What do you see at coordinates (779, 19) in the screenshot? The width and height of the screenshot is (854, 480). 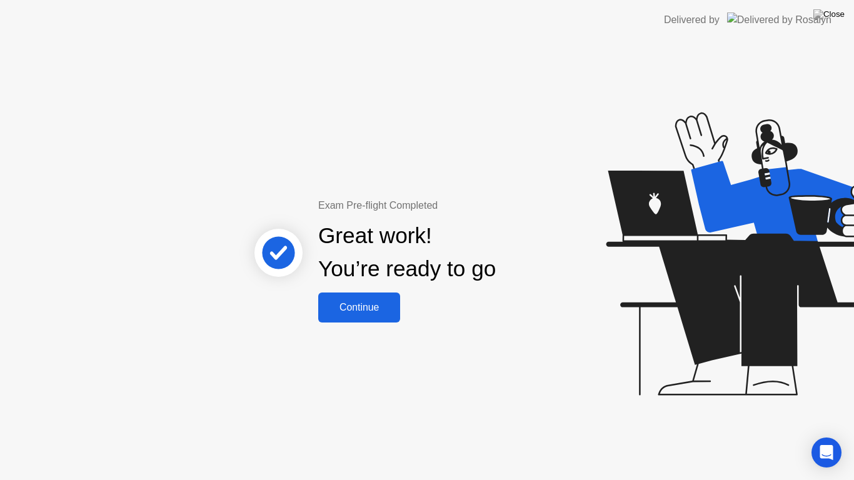 I see `img: Delivered by Rosalyn` at bounding box center [779, 19].